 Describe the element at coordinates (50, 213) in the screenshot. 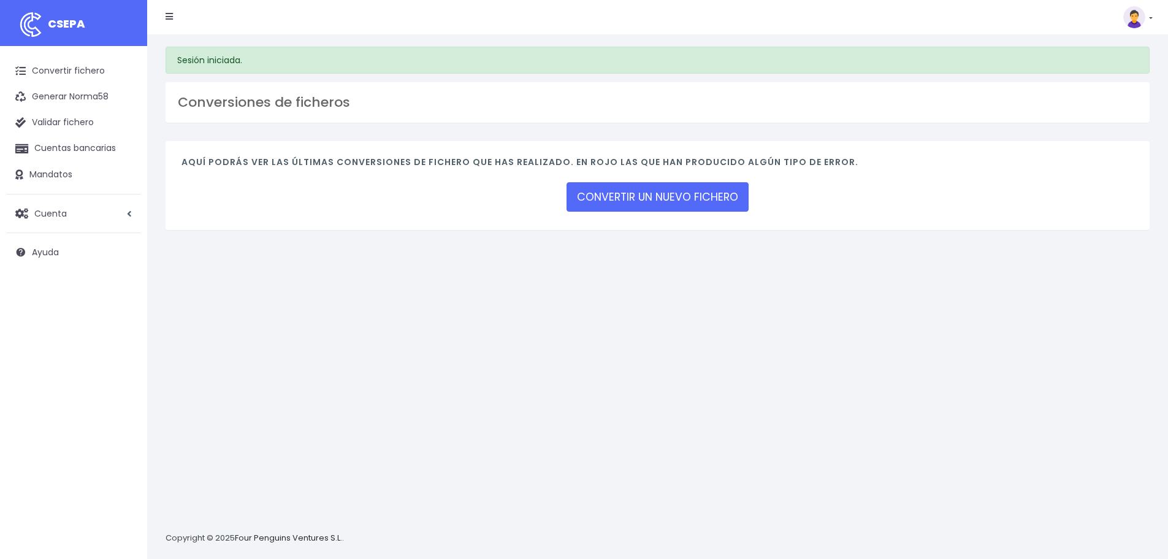

I see `span: Cuenta` at that location.